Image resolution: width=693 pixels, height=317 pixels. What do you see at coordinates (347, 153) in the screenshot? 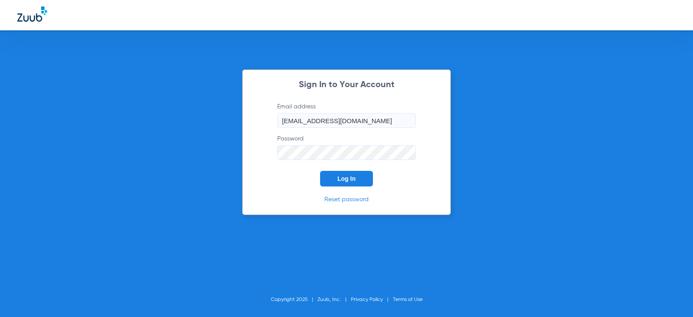
I see `input: Password` at bounding box center [347, 153].